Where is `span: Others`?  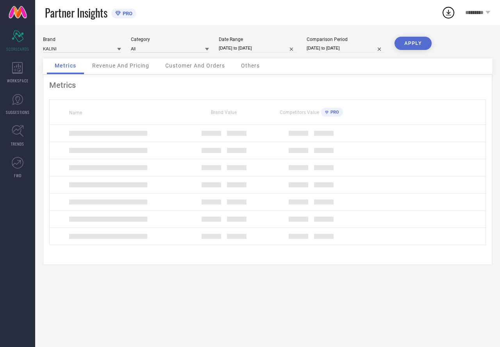
span: Others is located at coordinates (250, 66).